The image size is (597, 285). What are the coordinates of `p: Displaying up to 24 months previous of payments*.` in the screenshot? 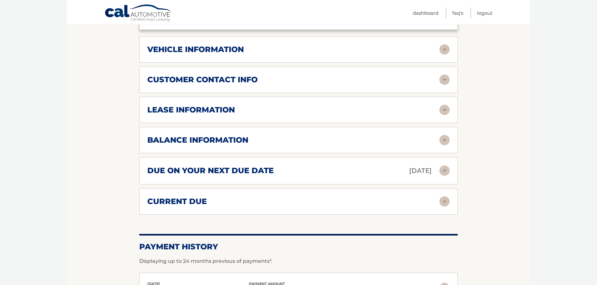 It's located at (298, 261).